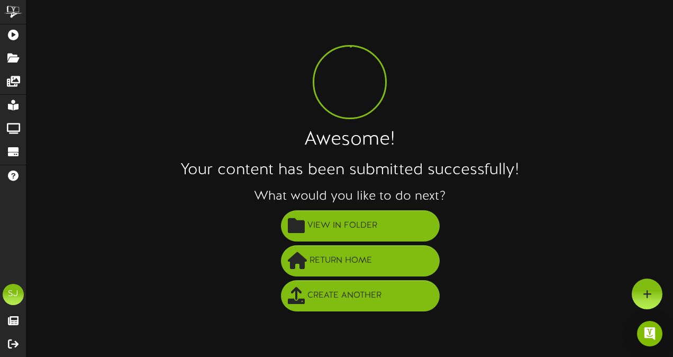 The height and width of the screenshot is (357, 673). I want to click on button: Return Home, so click(360, 260).